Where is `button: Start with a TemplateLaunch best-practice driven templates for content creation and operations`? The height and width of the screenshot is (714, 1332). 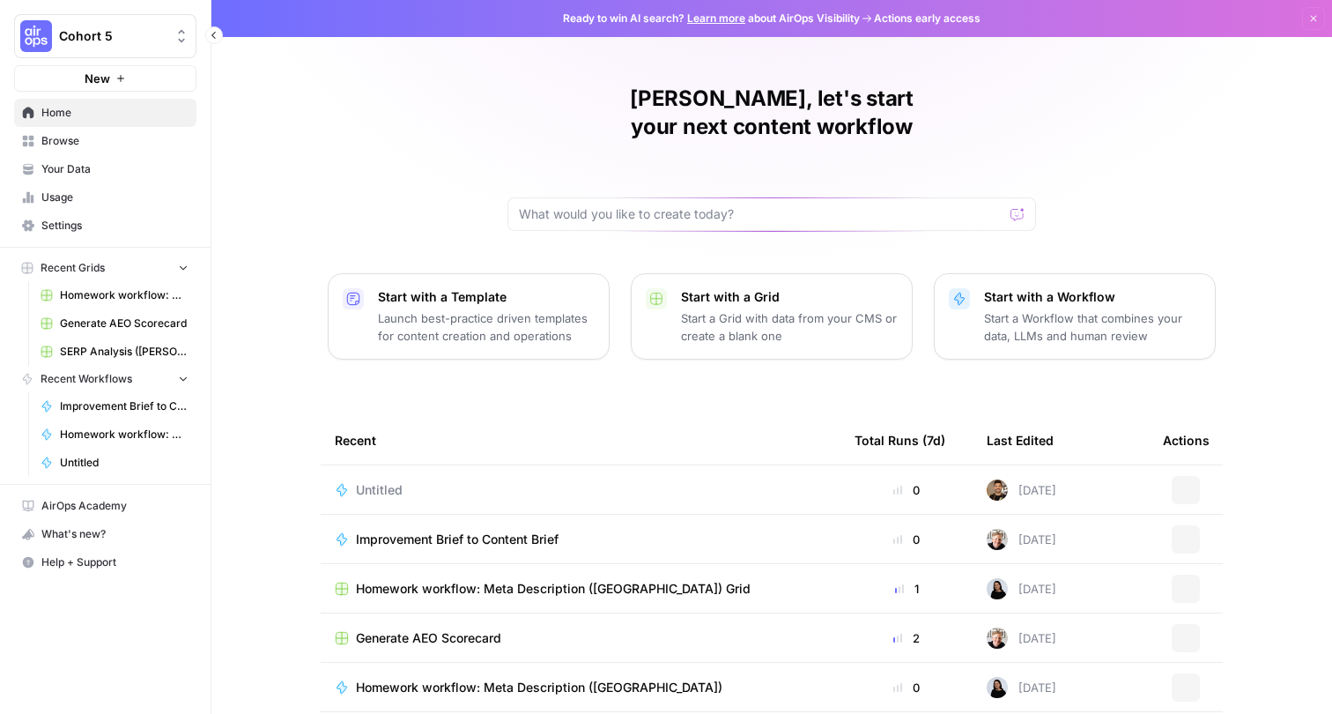 button: Start with a TemplateLaunch best-practice driven templates for content creation and operations is located at coordinates (469, 316).